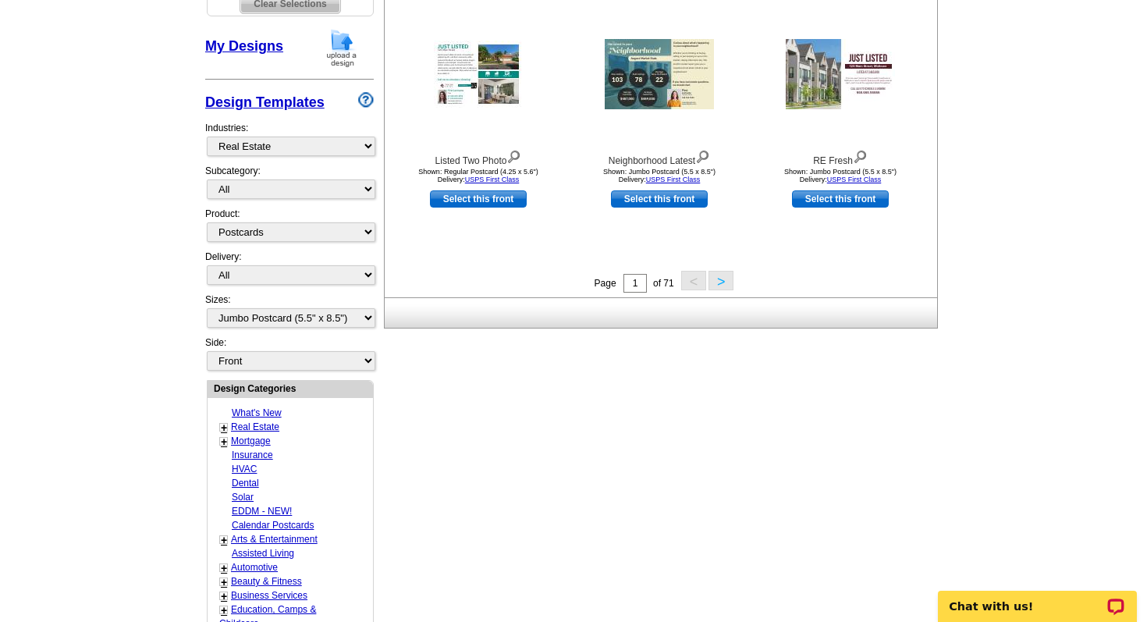 This screenshot has height=622, width=1147. What do you see at coordinates (289, 353) in the screenshot?
I see `div: Side:` at bounding box center [289, 353].